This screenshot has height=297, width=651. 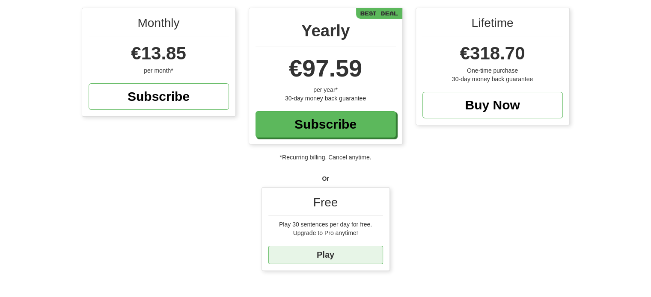 What do you see at coordinates (326, 233) in the screenshot?
I see `div: Upgrade to Pro anytime!` at bounding box center [326, 233].